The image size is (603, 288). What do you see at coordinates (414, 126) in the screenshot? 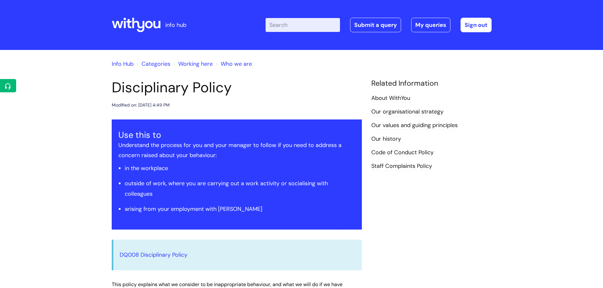
I see `a: Our values and guiding principles` at bounding box center [414, 126].